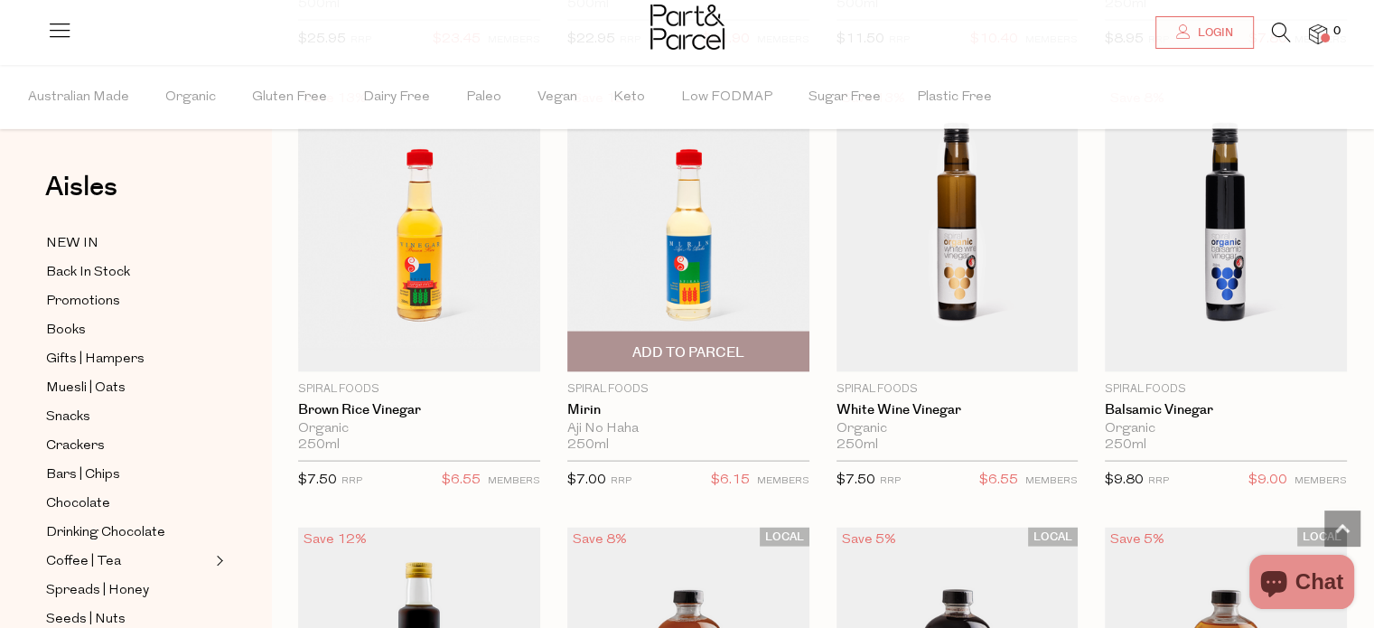 The width and height of the screenshot is (1374, 628). Describe the element at coordinates (78, 504) in the screenshot. I see `span: Chocolate` at that location.